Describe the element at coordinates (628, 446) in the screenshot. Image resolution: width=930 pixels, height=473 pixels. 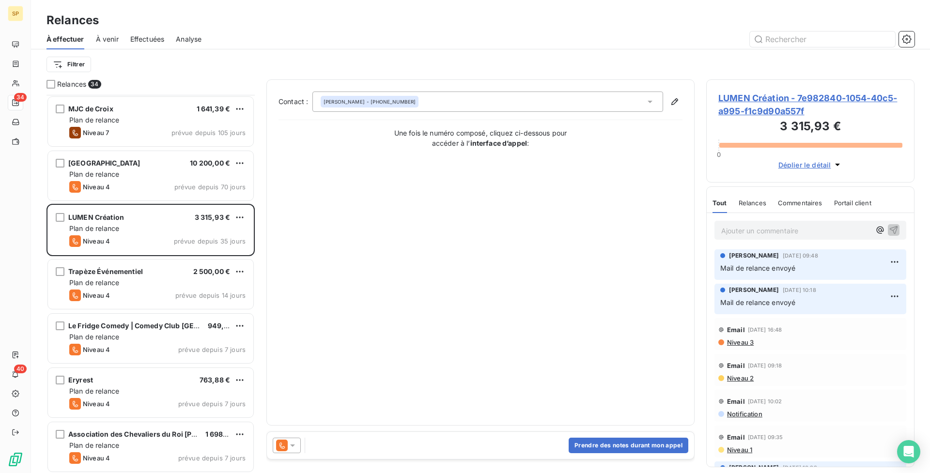
I see `button: Prendre des notes durant mon appel` at that location.